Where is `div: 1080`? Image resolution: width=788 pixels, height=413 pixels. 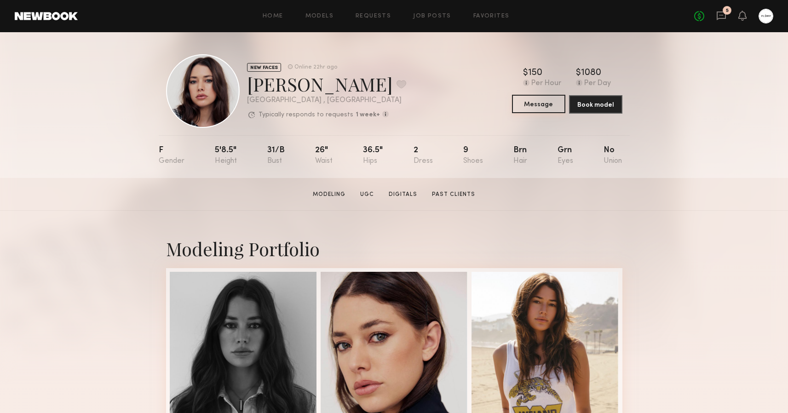
div: 1080 is located at coordinates (591, 73).